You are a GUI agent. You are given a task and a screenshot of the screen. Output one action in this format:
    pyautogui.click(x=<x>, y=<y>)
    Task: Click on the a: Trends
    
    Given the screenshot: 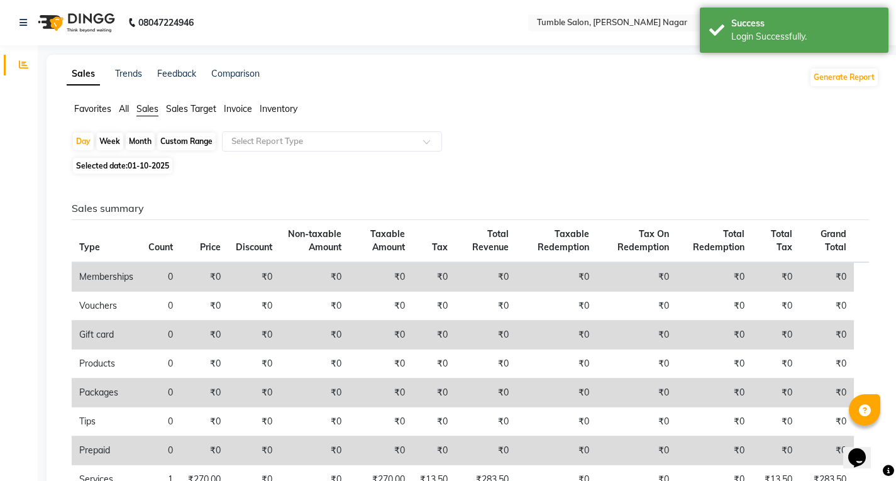 What is the action you would take?
    pyautogui.click(x=128, y=74)
    